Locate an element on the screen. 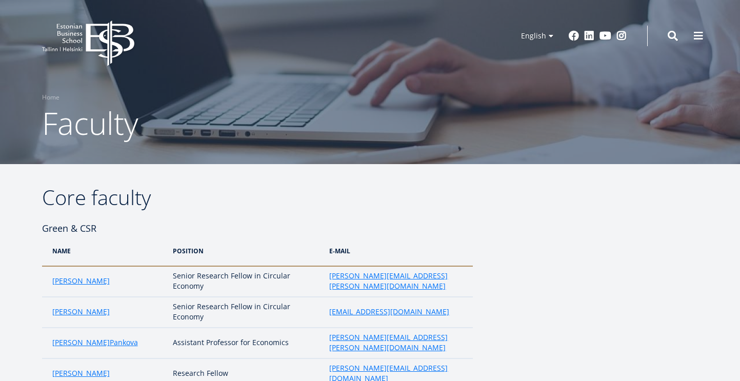 The height and width of the screenshot is (381, 740). td: Assistant Professor for Economics is located at coordinates (246, 343).